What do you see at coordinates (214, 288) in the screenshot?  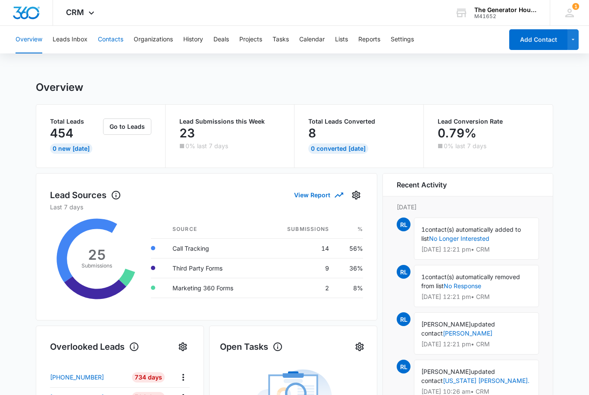 I see `td: Marketing 360 Forms` at bounding box center [214, 288].